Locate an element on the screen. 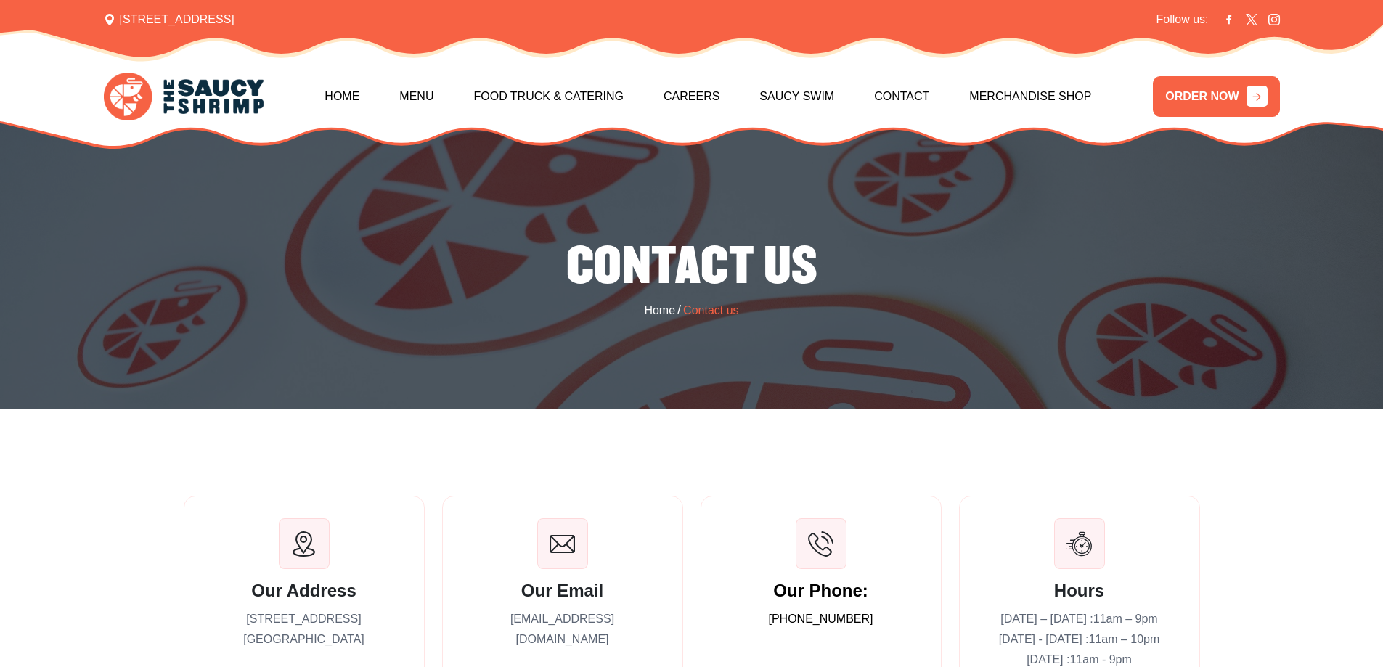  span: Follow us: is located at coordinates (1182, 20).